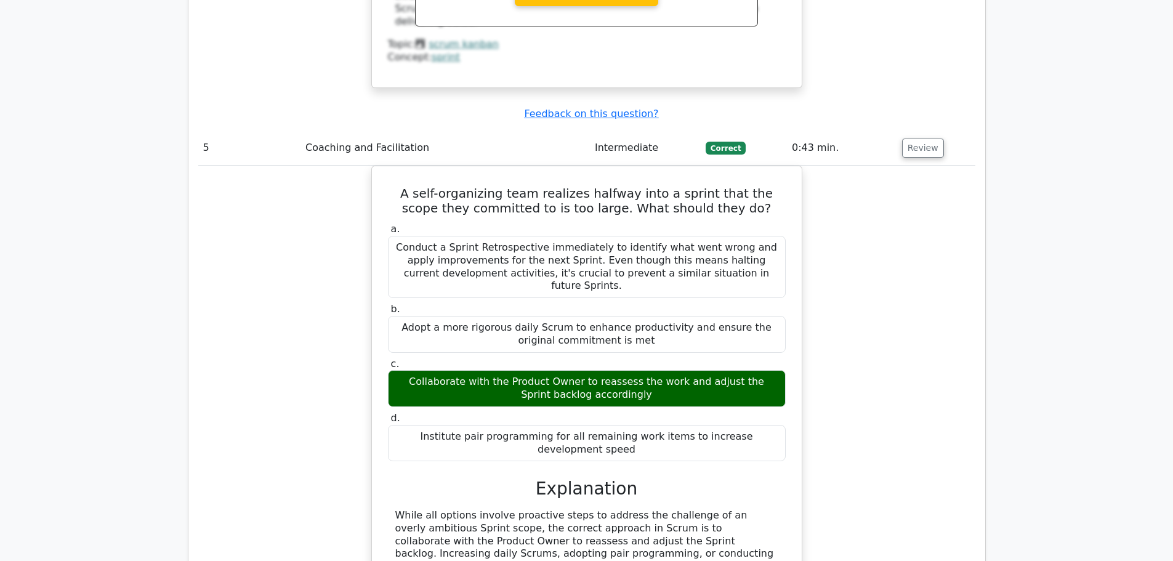 The width and height of the screenshot is (1173, 561). What do you see at coordinates (587, 389) in the screenshot?
I see `div: Collaborate with the Product Owner to reassess the work and adjust the Sprint backlog accordingly` at bounding box center [587, 389].